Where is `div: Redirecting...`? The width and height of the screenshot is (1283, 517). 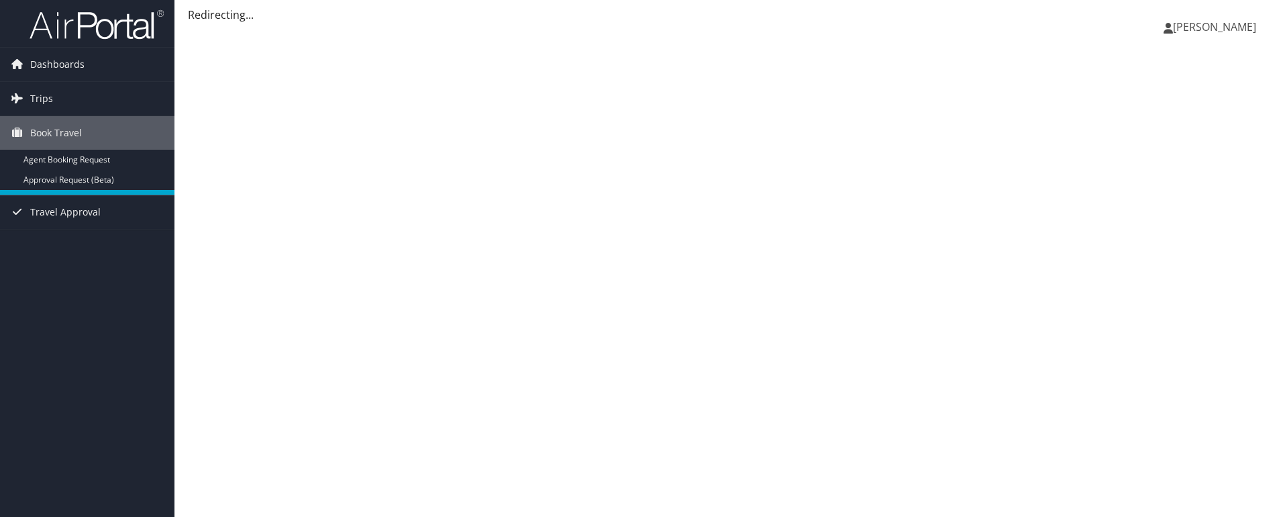
div: Redirecting... is located at coordinates (729, 15).